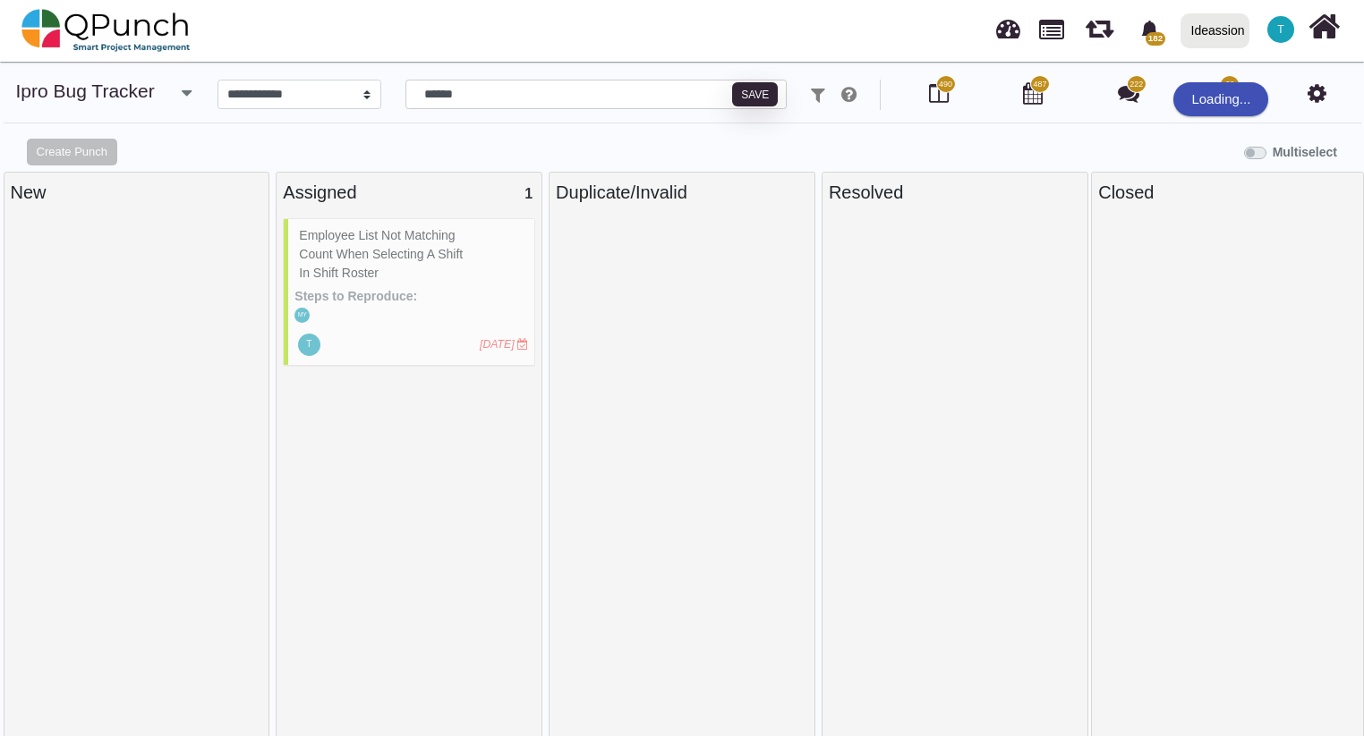 Image resolution: width=1364 pixels, height=736 pixels. I want to click on b: Multiselect, so click(1305, 152).